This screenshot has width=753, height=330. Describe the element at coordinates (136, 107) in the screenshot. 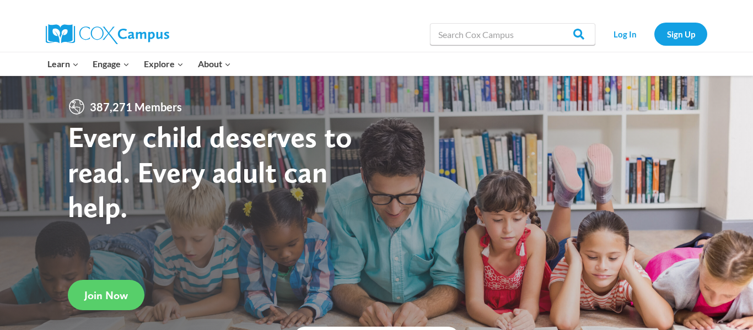

I see `span: 387,271 Members` at that location.